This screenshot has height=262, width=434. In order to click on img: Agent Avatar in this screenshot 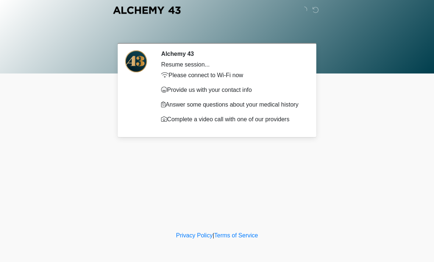, I will do `click(136, 61)`.